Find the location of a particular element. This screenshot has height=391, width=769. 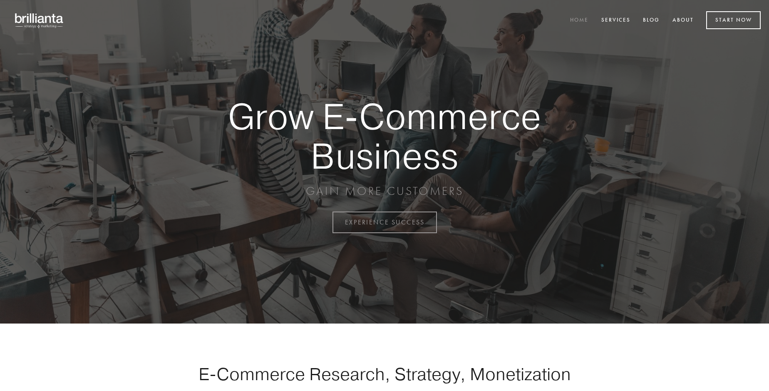

h1: E-Commerce Research, Strategy, Monetization is located at coordinates (385, 374).